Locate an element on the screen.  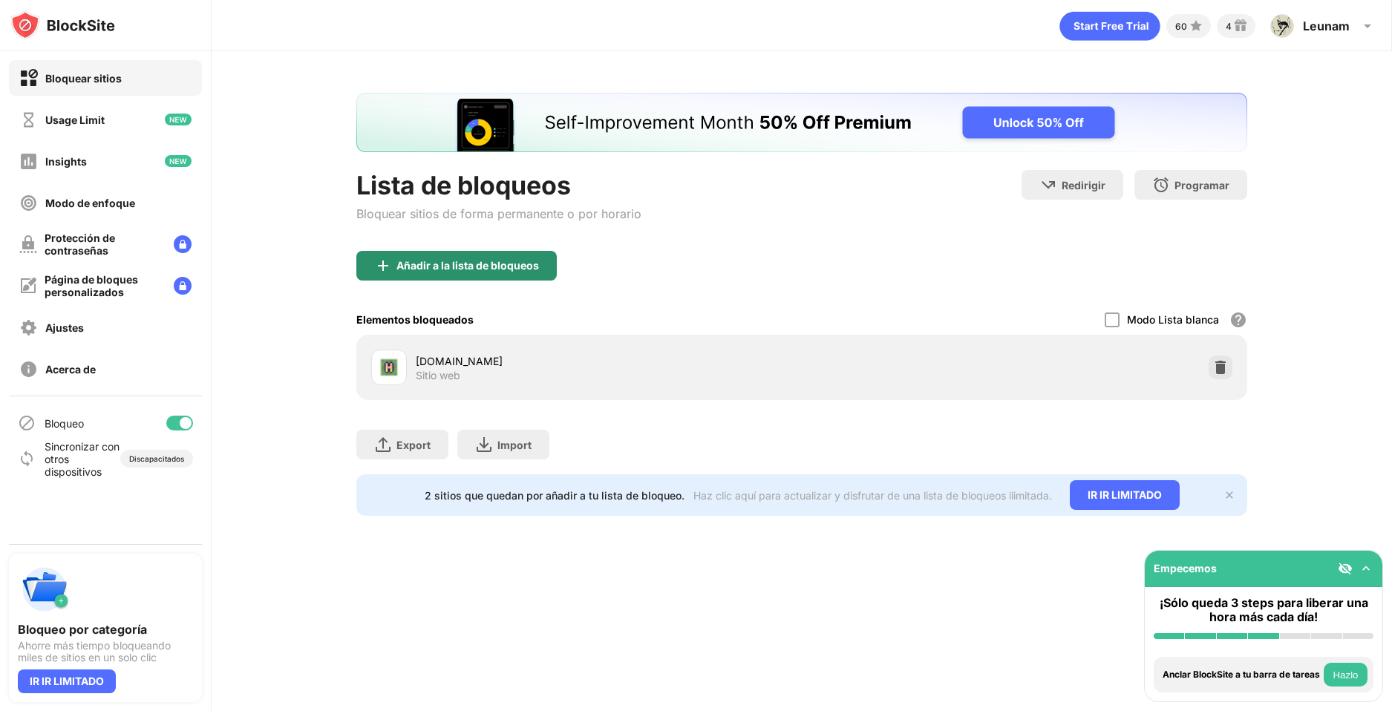
div: 60 is located at coordinates (1181, 26).